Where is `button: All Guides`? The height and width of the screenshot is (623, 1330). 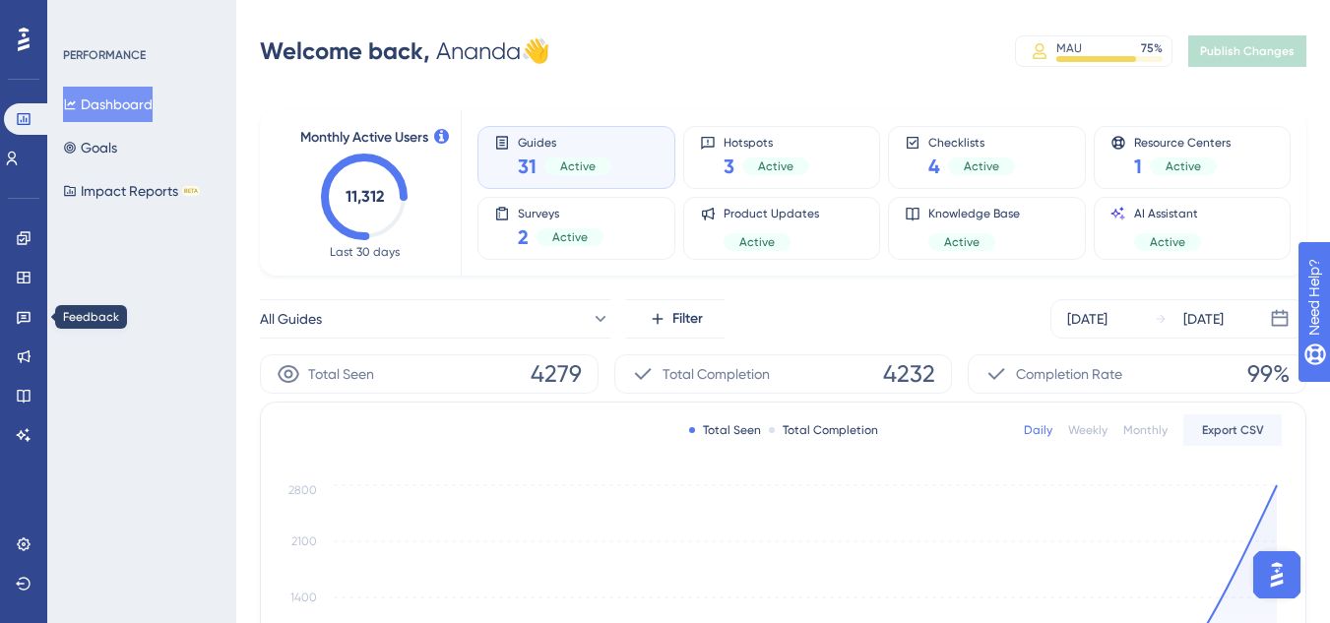 button: All Guides is located at coordinates (435, 319).